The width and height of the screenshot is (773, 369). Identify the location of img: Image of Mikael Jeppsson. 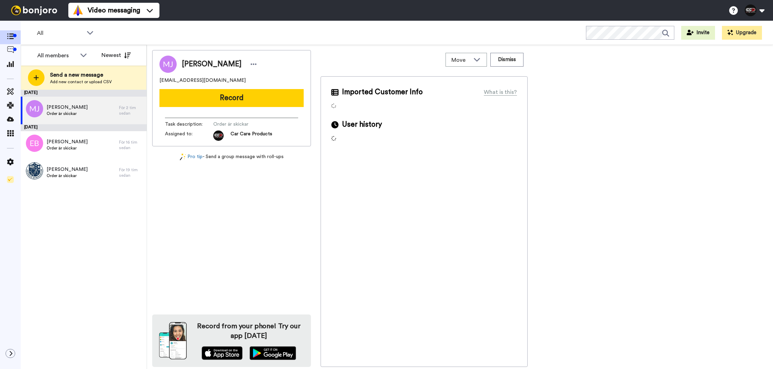
(168, 64).